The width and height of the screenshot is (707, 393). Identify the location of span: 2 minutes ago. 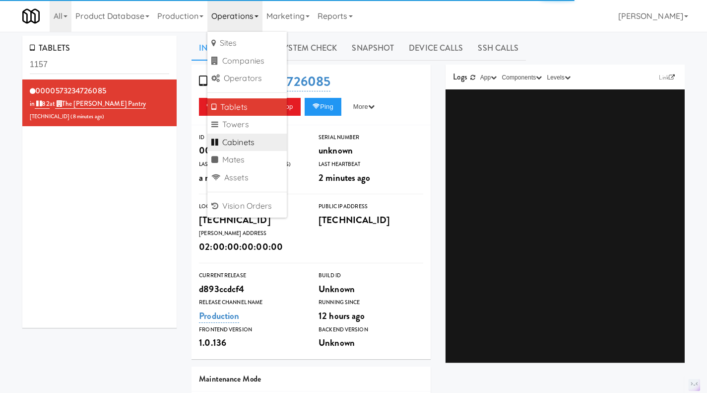
(345, 177).